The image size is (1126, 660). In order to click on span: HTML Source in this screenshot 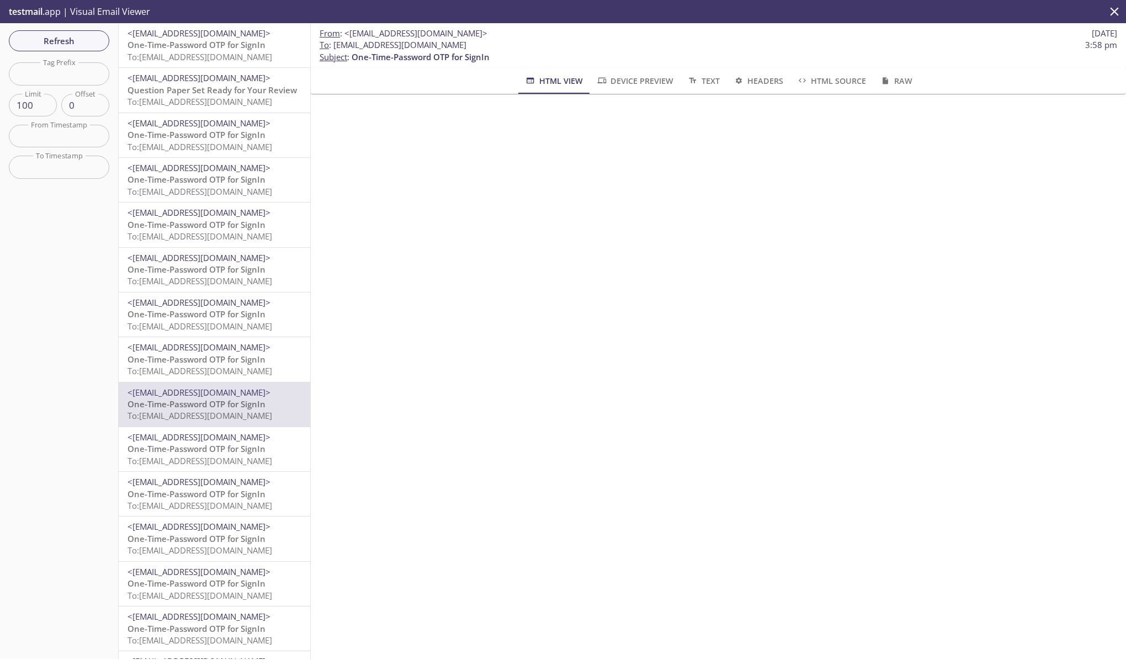, I will do `click(831, 81)`.